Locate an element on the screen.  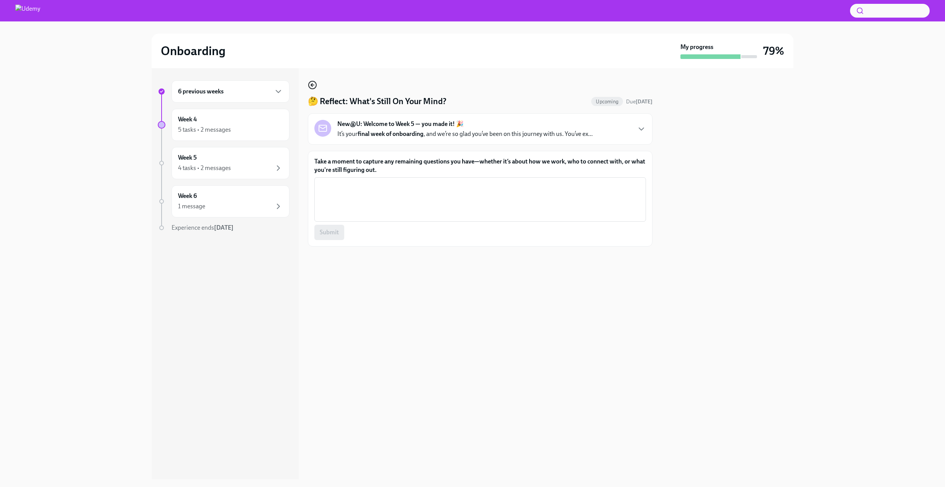
a: Week 54 tasks • 2 messages is located at coordinates (224, 163).